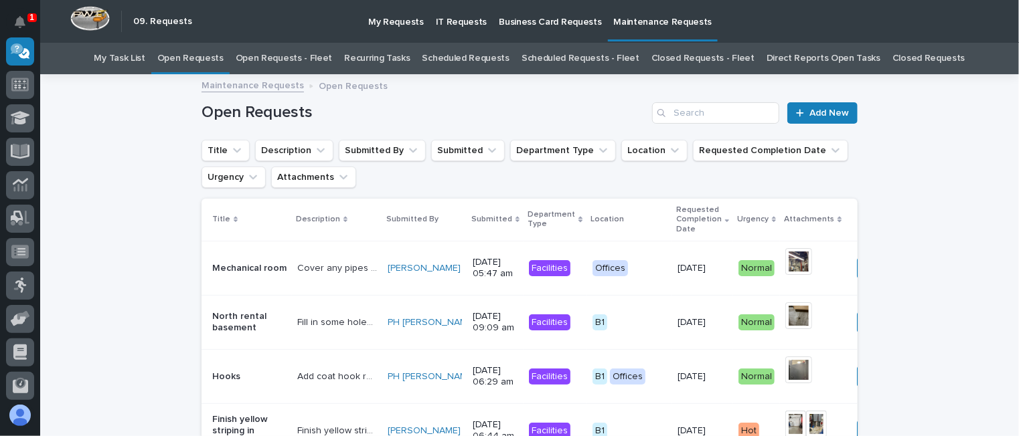 The width and height of the screenshot is (1019, 436). Describe the element at coordinates (716, 113) in the screenshot. I see `div: Search` at that location.